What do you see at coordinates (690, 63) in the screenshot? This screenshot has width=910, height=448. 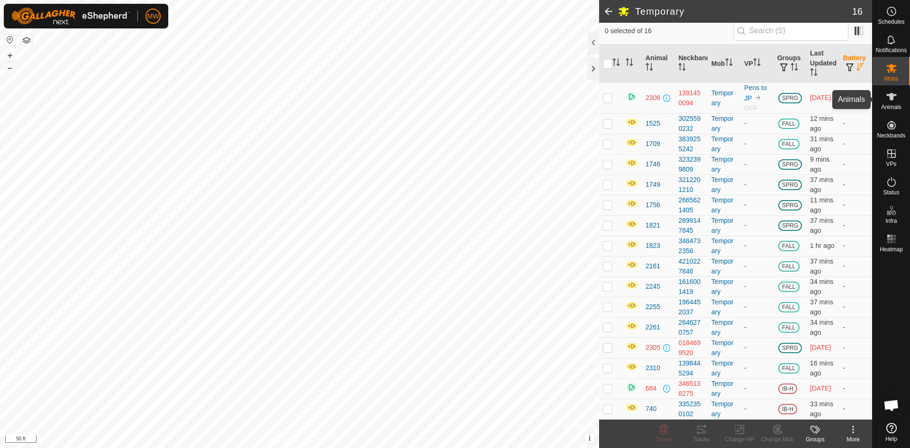 I see `th: Neckband` at bounding box center [690, 63].